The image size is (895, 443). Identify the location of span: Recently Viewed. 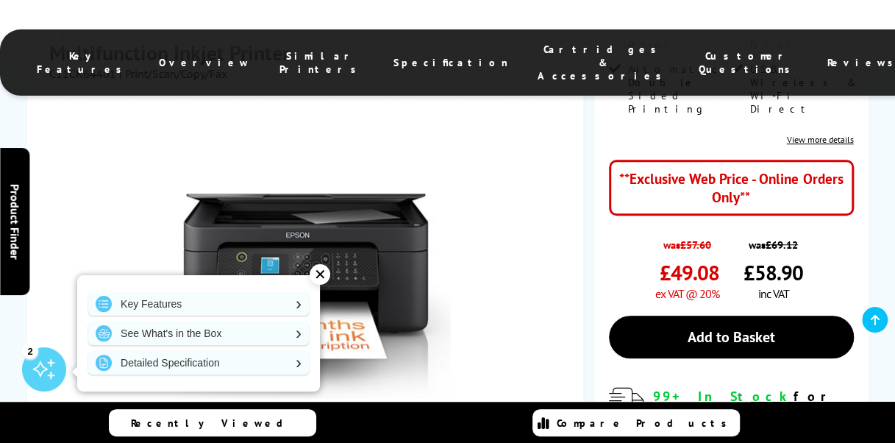
(214, 423).